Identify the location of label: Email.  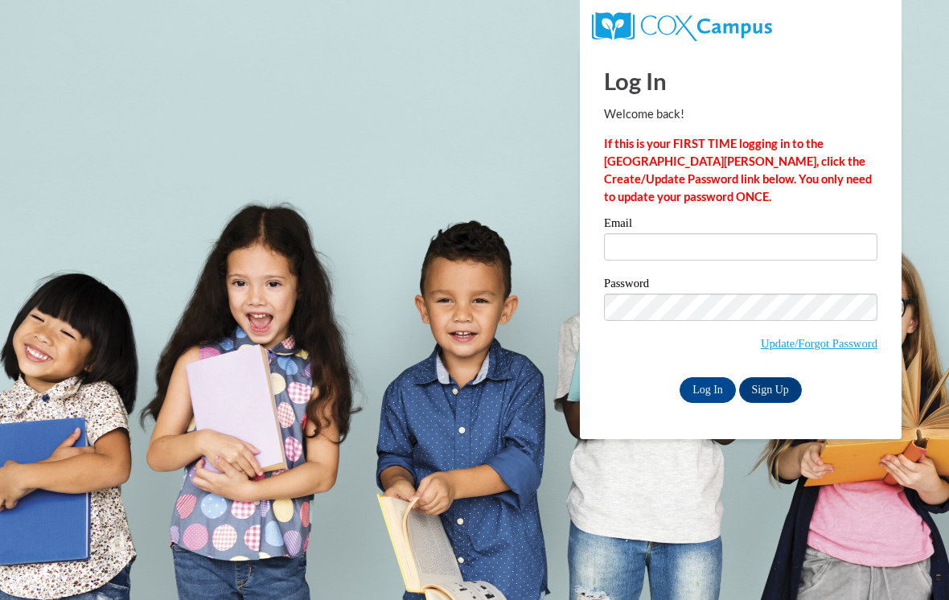
(741, 225).